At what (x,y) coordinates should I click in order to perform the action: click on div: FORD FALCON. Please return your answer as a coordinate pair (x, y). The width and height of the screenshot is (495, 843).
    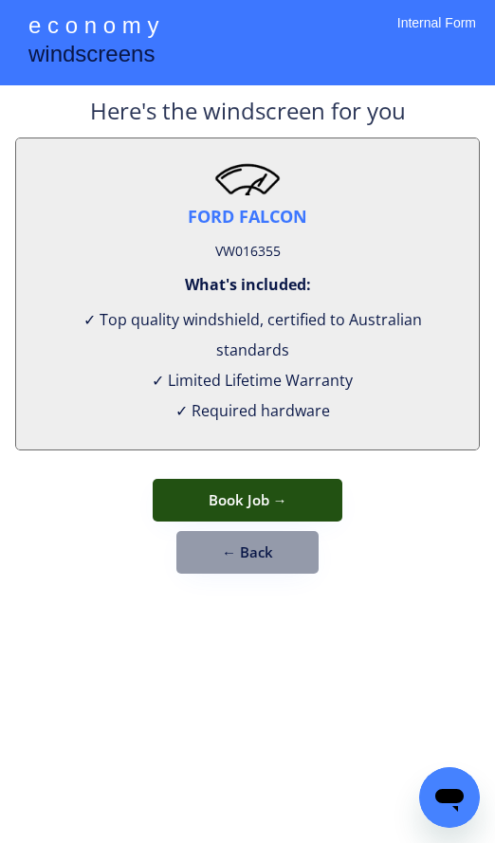
    Looking at the image, I should click on (247, 216).